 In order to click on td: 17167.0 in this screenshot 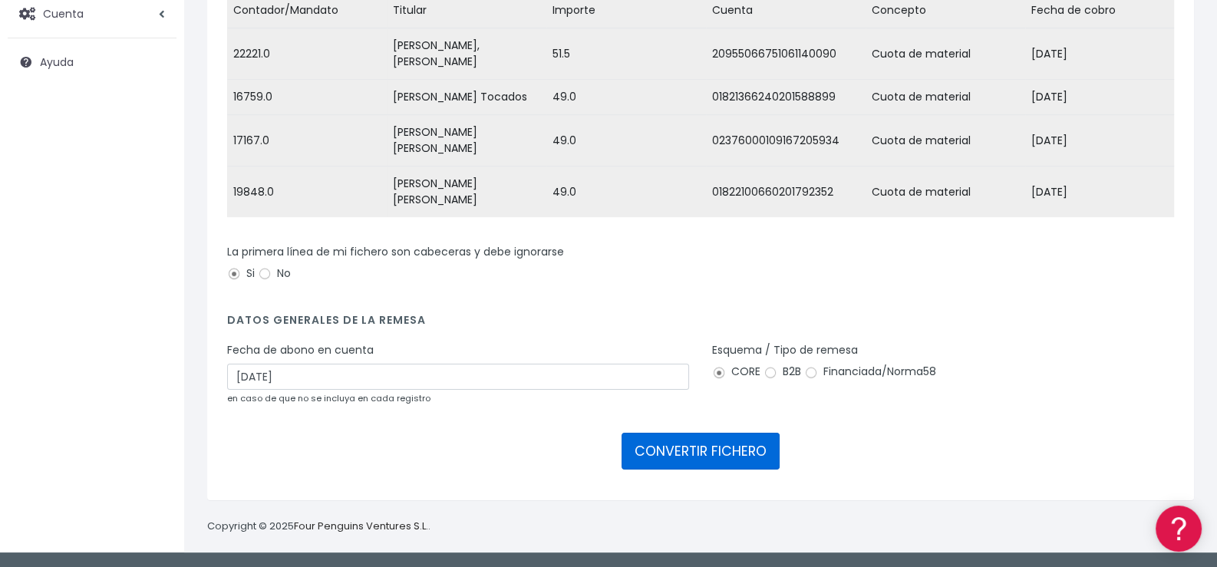, I will do `click(307, 140)`.